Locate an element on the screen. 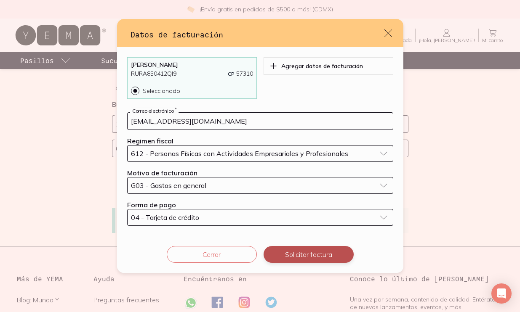  span: CP is located at coordinates (231, 74).